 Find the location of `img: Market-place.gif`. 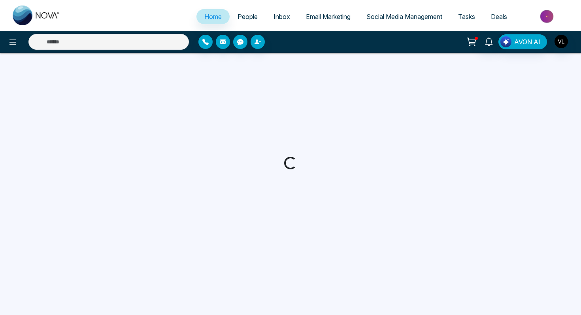

img: Market-place.gif is located at coordinates (547, 16).